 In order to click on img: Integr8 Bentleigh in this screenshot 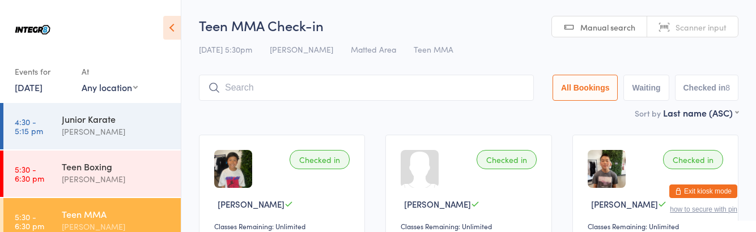, I will do `click(32, 29)`.